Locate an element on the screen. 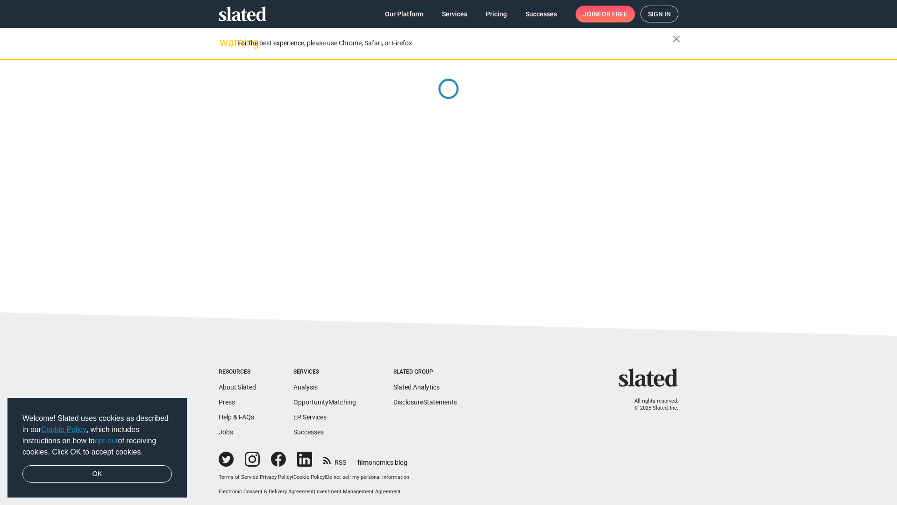  a: Electronic Consent & Delivery Agreement is located at coordinates (266, 491).